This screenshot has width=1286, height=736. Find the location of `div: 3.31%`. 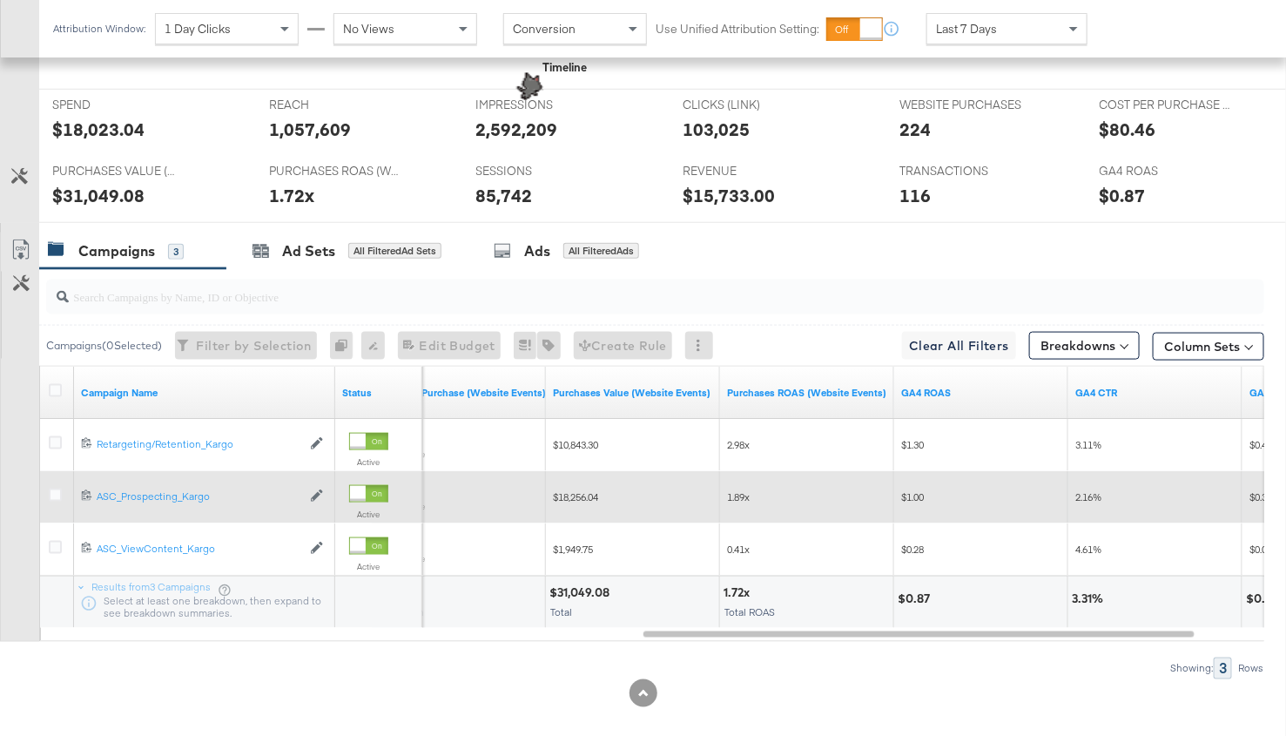

div: 3.31% is located at coordinates (1090, 599).